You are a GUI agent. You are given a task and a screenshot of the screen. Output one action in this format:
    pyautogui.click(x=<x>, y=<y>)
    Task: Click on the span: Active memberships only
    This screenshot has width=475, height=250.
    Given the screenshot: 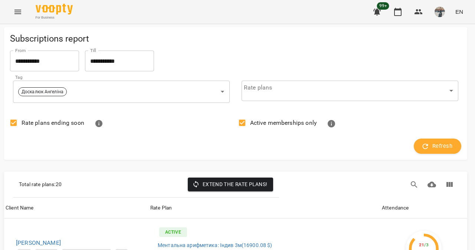 What is the action you would take?
    pyautogui.click(x=283, y=123)
    